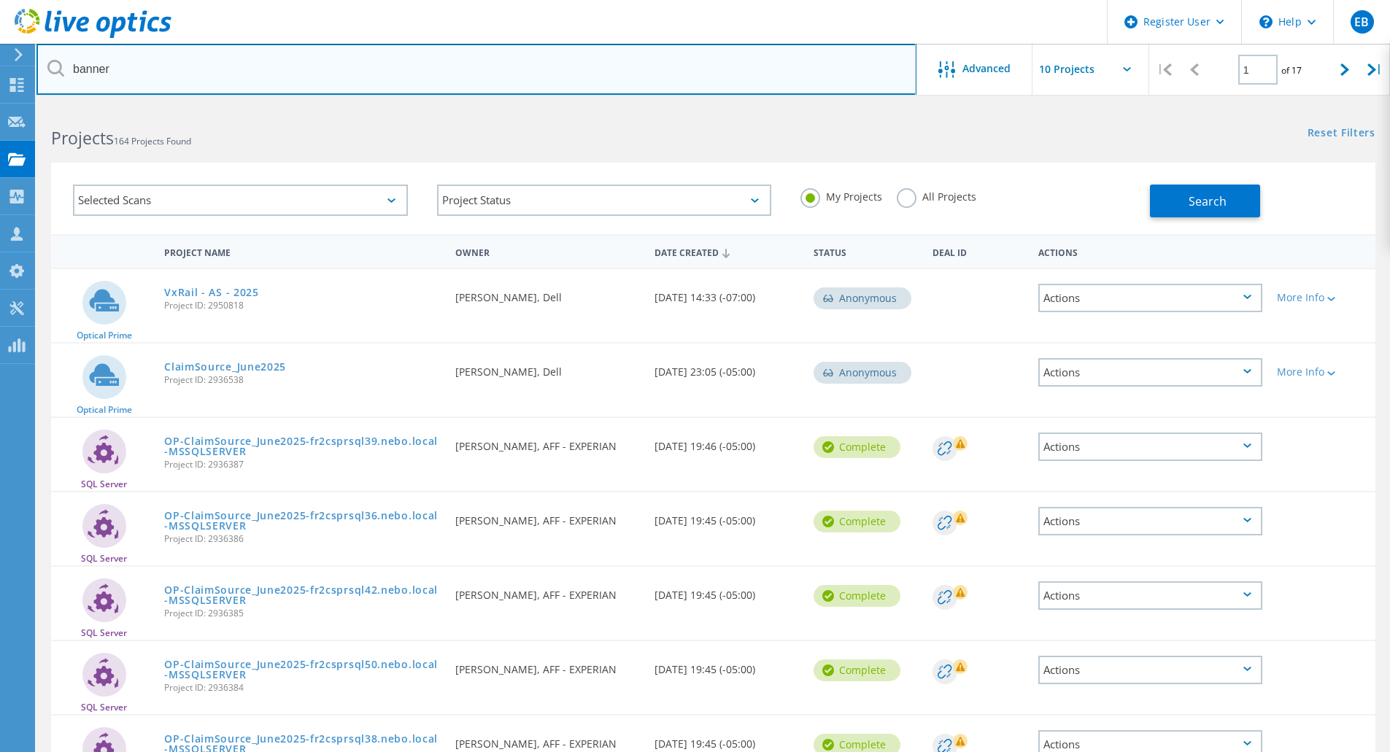 Image resolution: width=1390 pixels, height=752 pixels. Describe the element at coordinates (604, 200) in the screenshot. I see `div: Project Status` at that location.